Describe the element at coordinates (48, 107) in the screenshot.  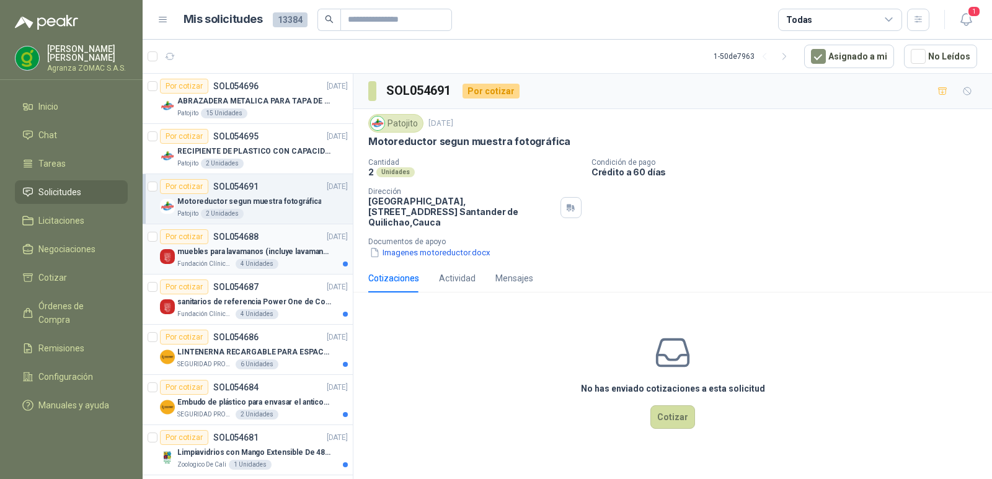
I see `span: Inicio` at that location.